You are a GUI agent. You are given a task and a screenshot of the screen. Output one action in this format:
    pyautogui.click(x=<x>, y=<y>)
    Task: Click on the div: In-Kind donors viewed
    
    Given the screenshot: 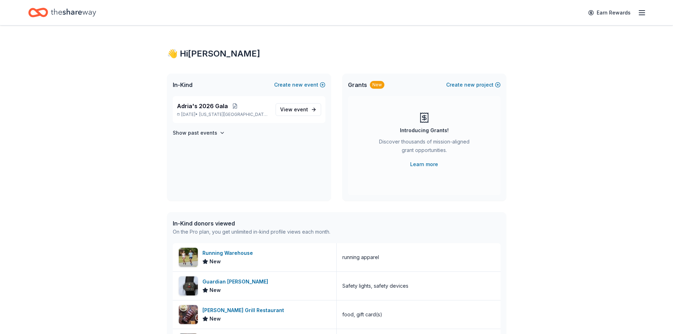 What is the action you would take?
    pyautogui.click(x=252, y=223)
    